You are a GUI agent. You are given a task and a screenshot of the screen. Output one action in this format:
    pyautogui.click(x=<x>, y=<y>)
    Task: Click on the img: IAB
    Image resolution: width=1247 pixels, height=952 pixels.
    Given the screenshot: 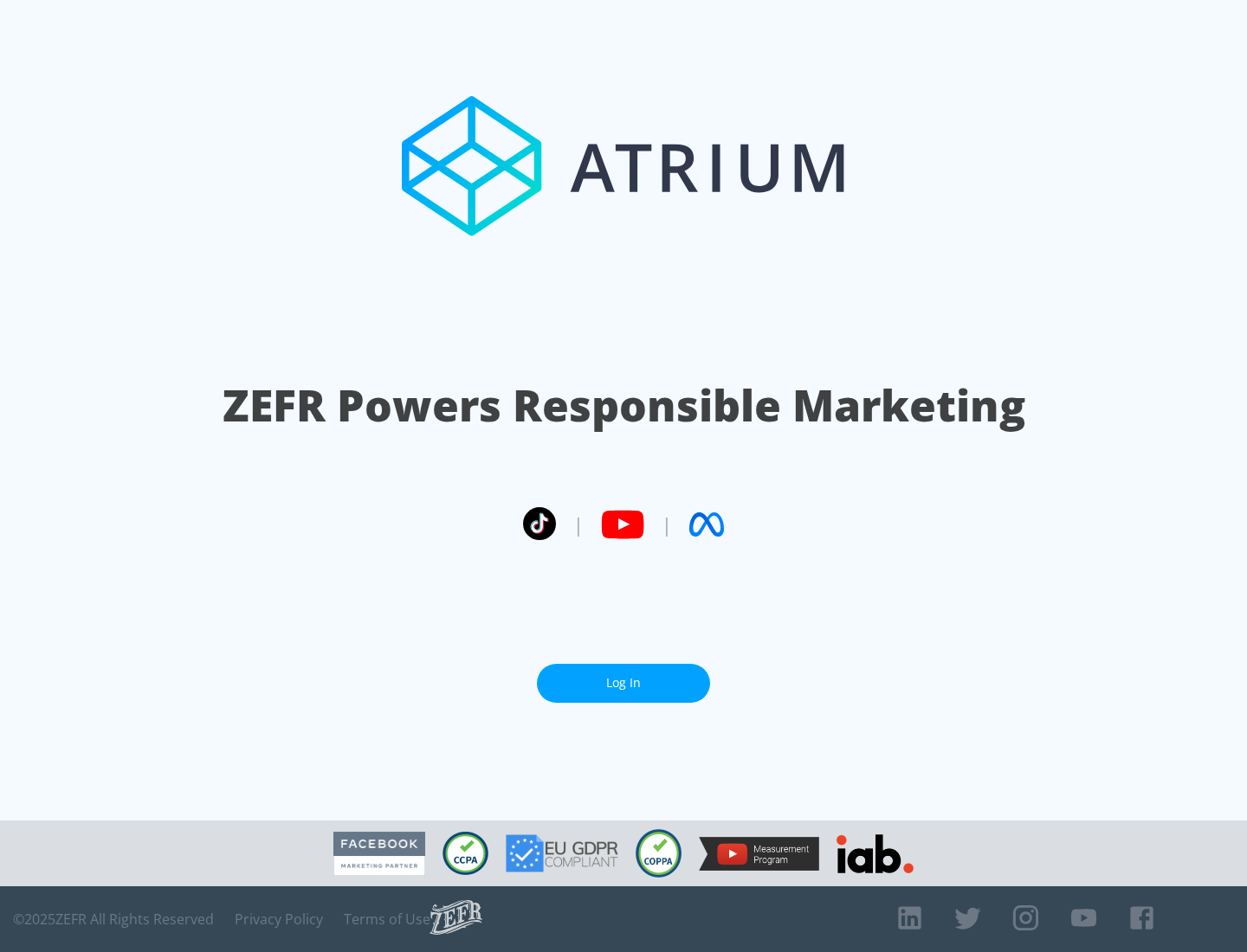 What is the action you would take?
    pyautogui.click(x=874, y=854)
    